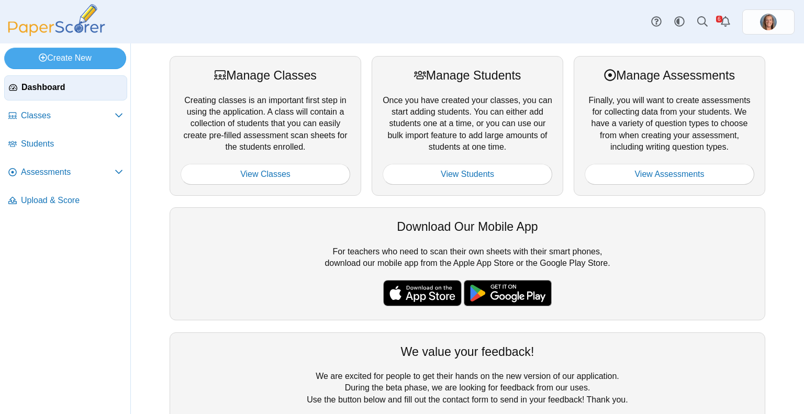  I want to click on a: PaperScorer, so click(57, 33).